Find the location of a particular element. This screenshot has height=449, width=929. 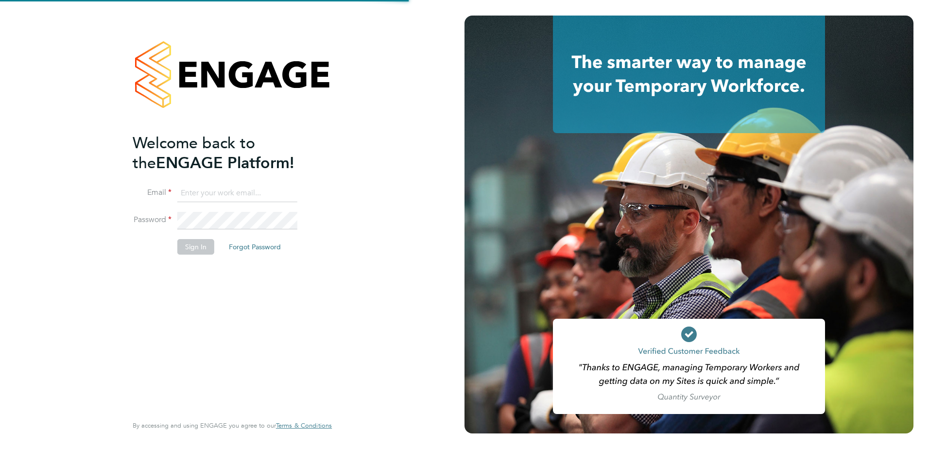

label: Password is located at coordinates (152, 220).